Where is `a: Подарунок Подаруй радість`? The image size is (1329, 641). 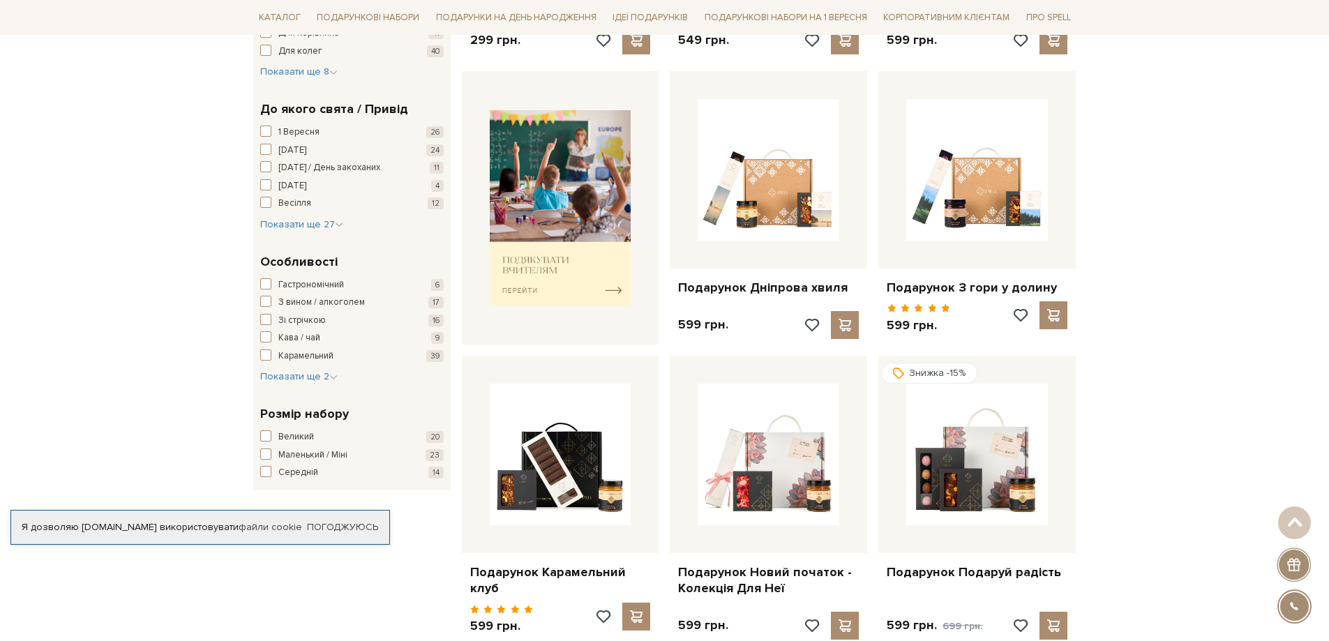 a: Подарунок Подаруй радість is located at coordinates (977, 572).